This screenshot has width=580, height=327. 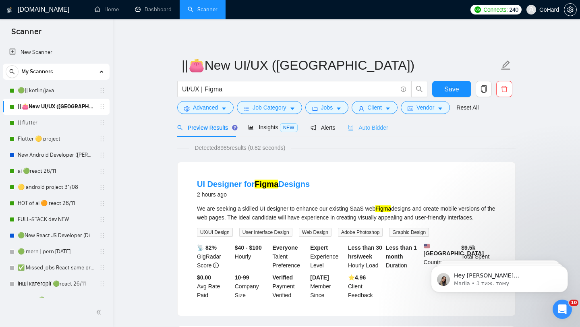 I want to click on a: FULL-STACK dev NEW, so click(x=56, y=220).